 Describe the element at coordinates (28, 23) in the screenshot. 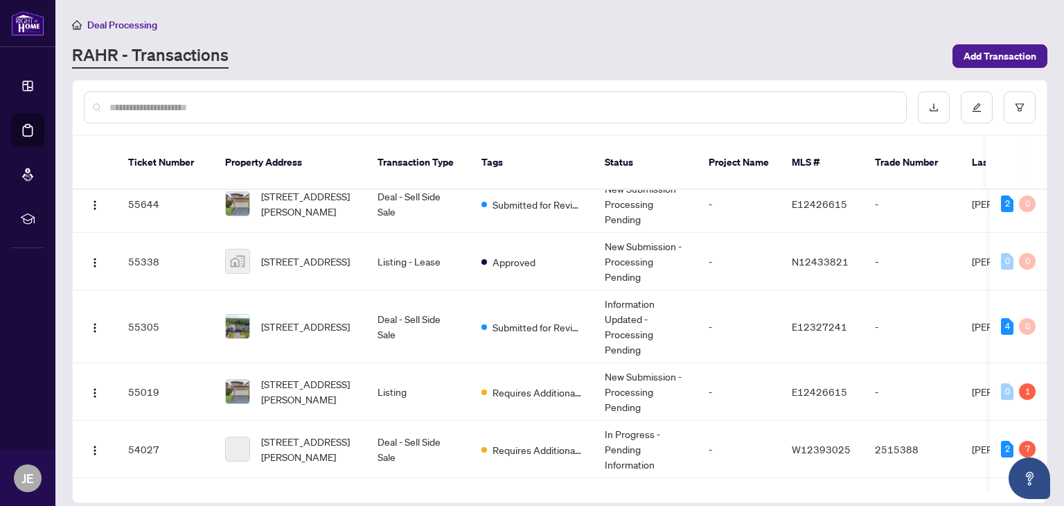

I see `img: logo` at that location.